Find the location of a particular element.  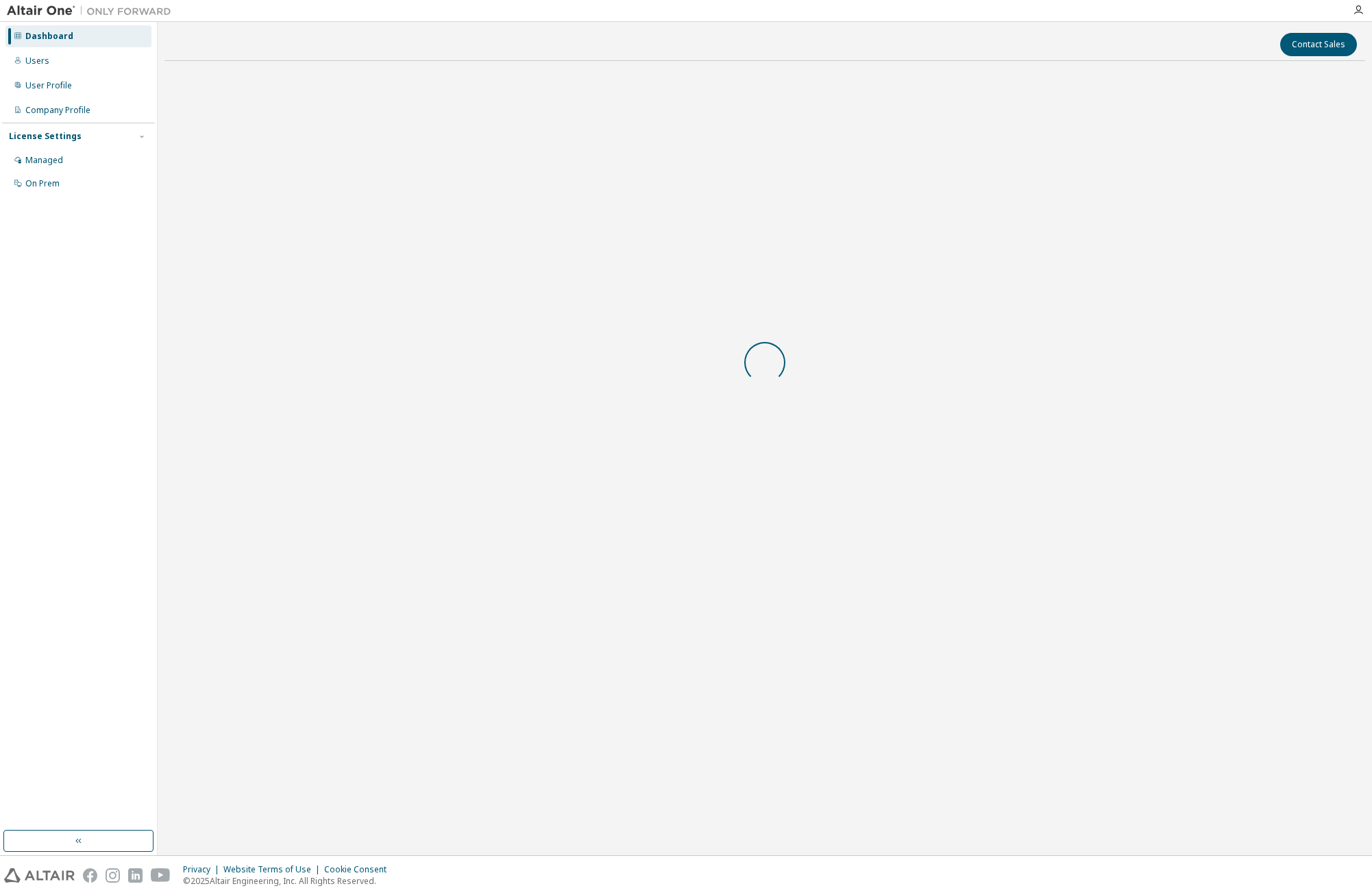

div: Dashboard is located at coordinates (49, 36).